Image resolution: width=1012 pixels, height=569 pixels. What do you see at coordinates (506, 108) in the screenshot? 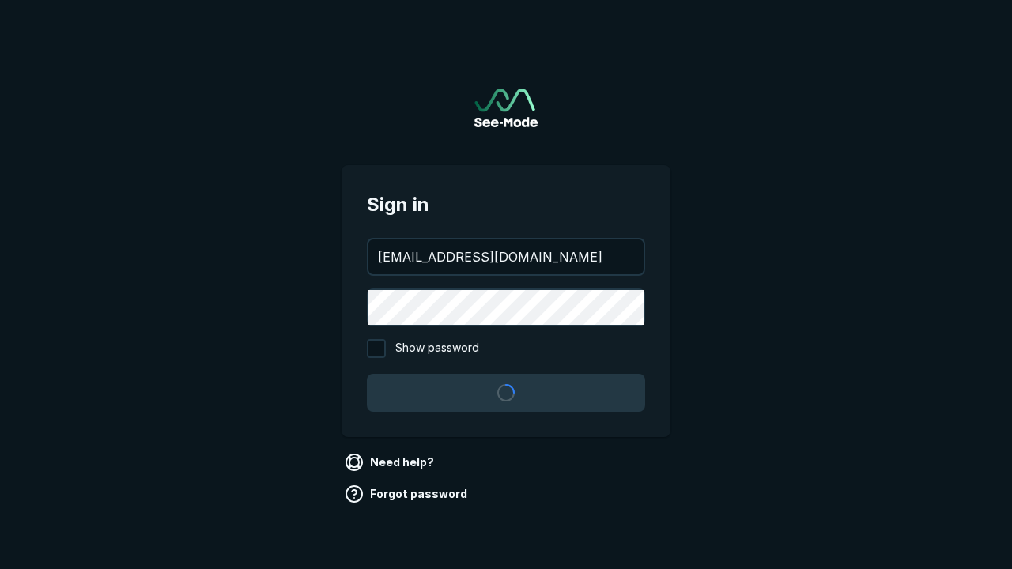
I see `a: Go to sign in` at bounding box center [506, 108].